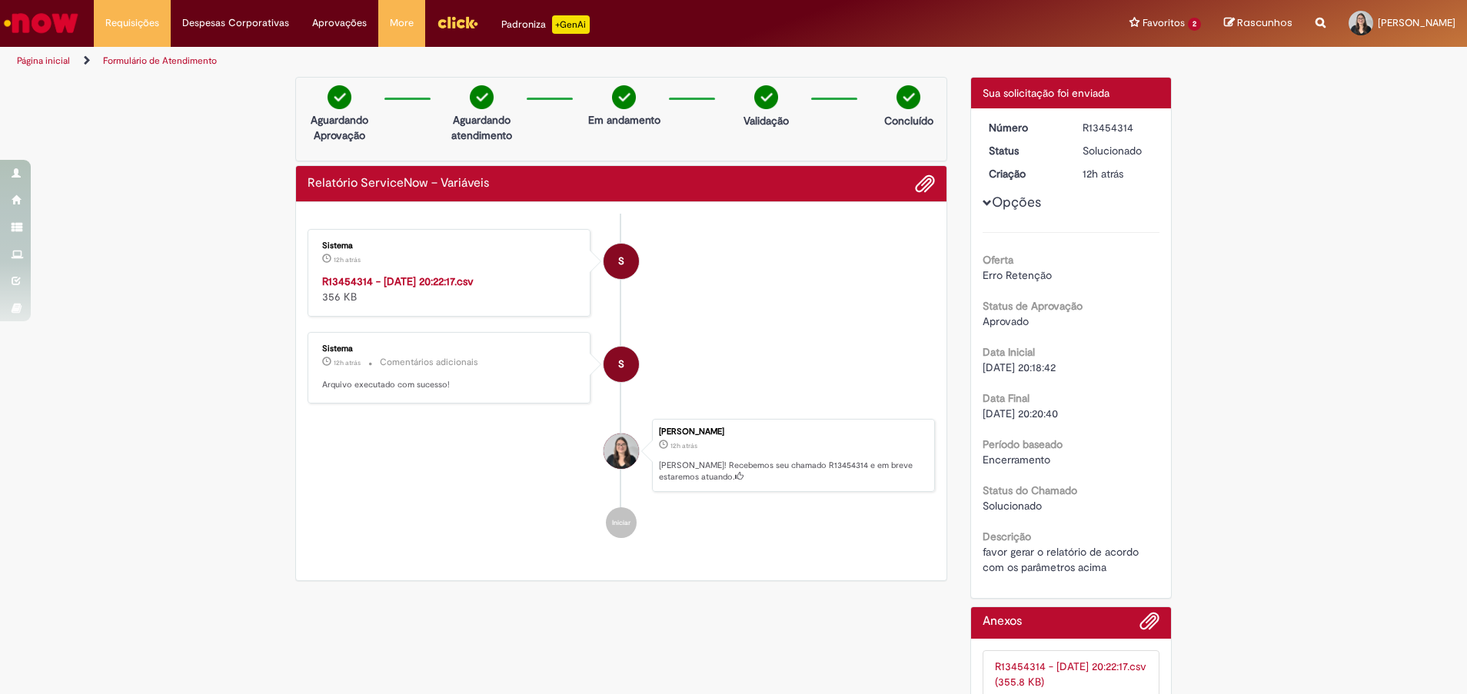  What do you see at coordinates (450, 289) in the screenshot?
I see `div: 356 KB` at bounding box center [450, 289].